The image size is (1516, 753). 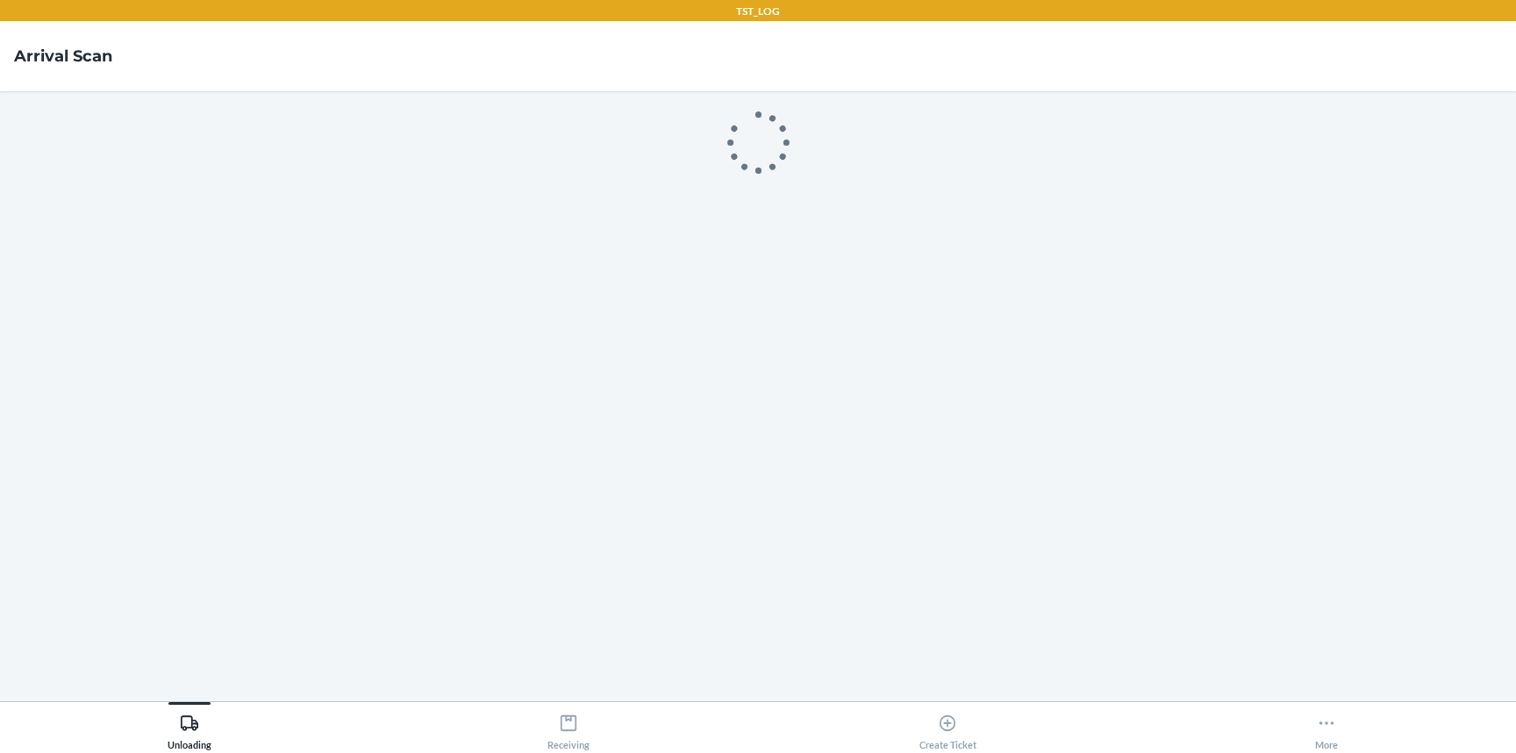 I want to click on div: Unloading, so click(x=189, y=728).